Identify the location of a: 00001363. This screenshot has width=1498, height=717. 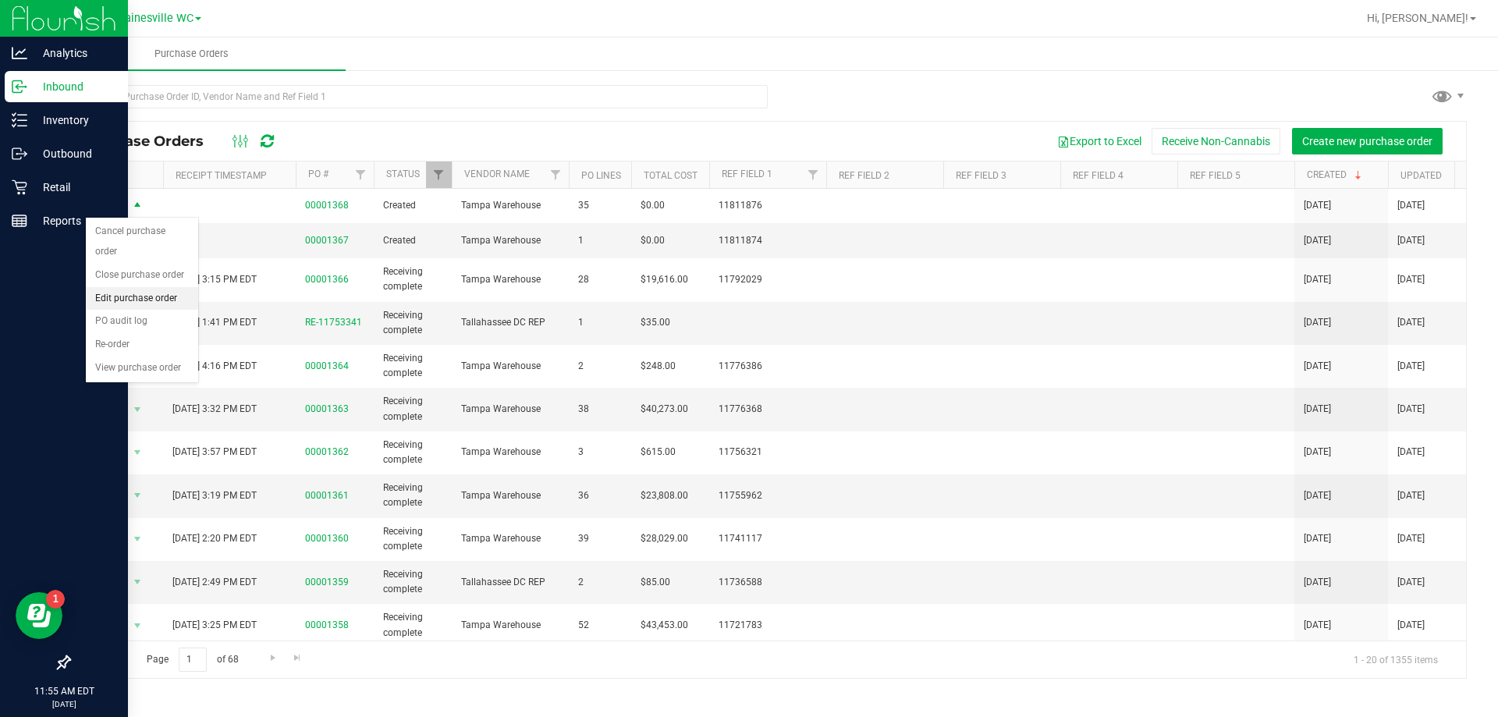
(327, 409).